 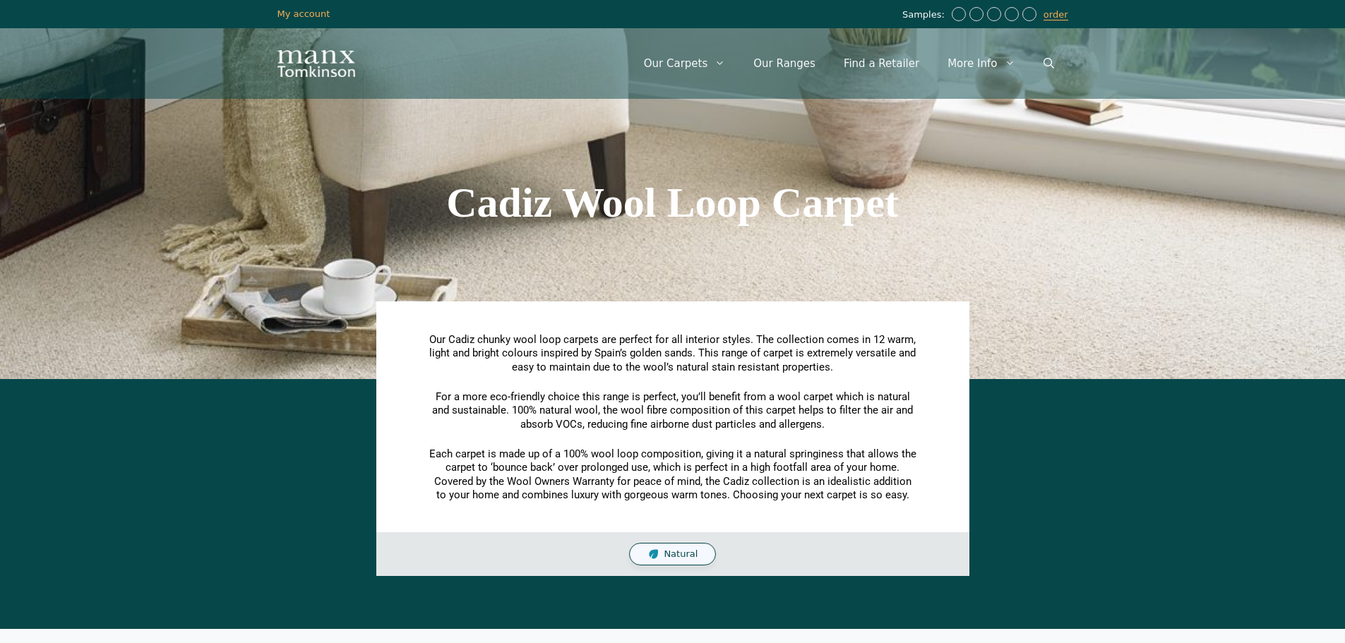 I want to click on p: For a more eco-friendly choice this range is perfect, you’ll benefit from a wool carpet which is ..., so click(x=673, y=411).